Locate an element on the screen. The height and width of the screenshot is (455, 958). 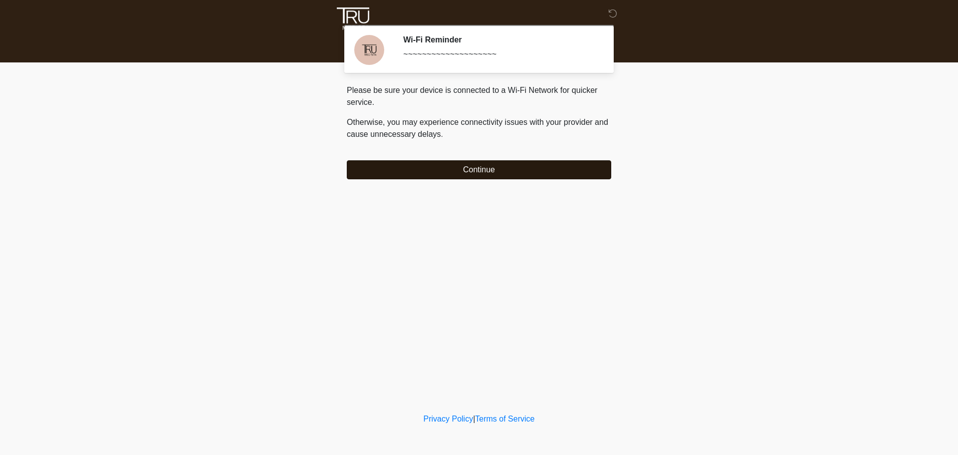
p: Please be sure your device is connected to a Wi-Fi Network for quicker service. is located at coordinates (479, 96).